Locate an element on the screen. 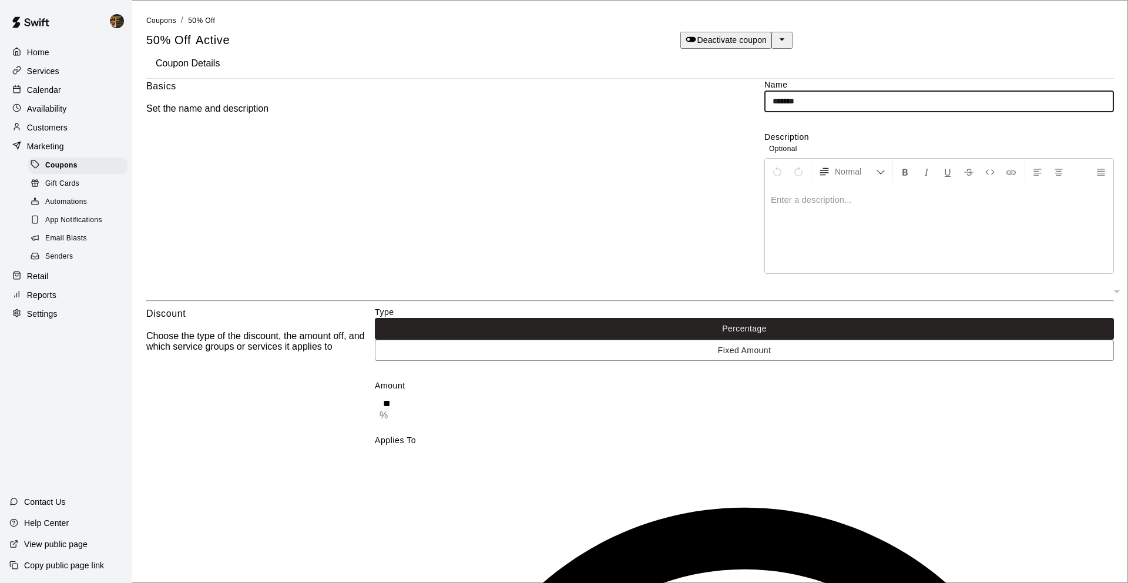 The height and width of the screenshot is (583, 1128). a: Retail is located at coordinates (66, 276).